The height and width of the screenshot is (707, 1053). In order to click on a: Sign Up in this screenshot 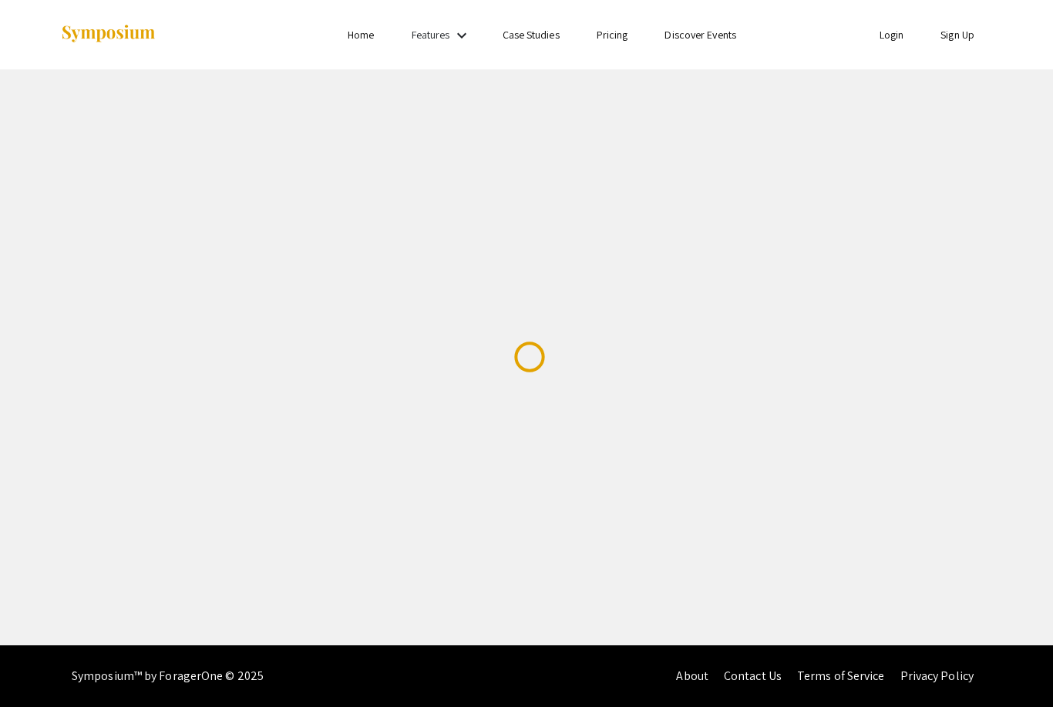, I will do `click(957, 35)`.